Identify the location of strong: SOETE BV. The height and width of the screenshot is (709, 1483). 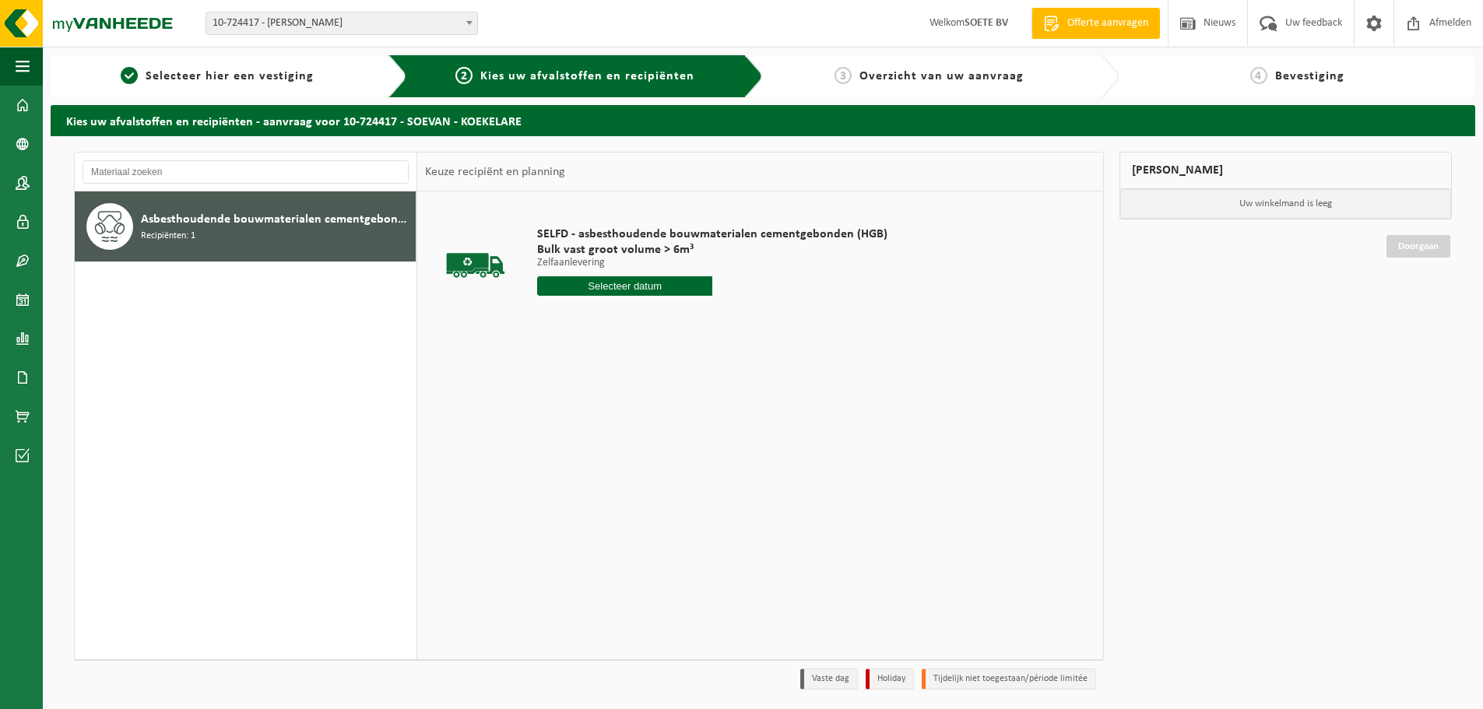
(986, 23).